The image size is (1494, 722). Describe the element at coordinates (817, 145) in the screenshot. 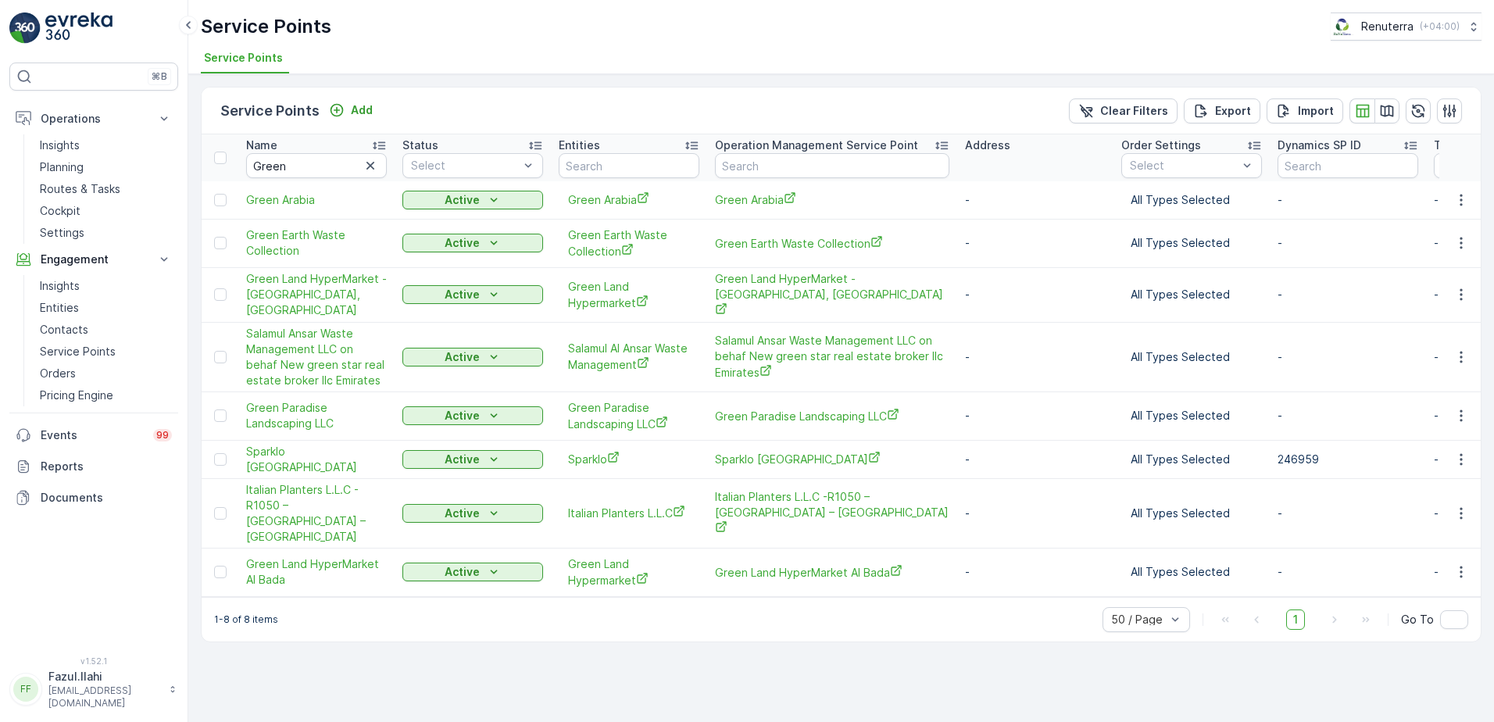

I see `p: Operation Management Service Point` at that location.